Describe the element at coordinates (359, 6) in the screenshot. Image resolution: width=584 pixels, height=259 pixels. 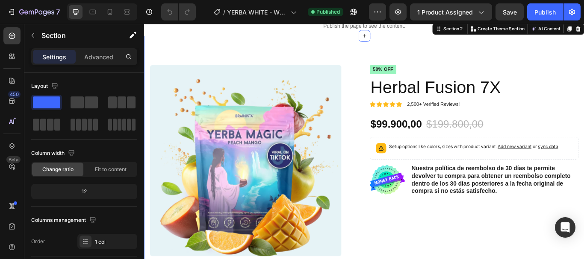
I see `div: Section 2` at that location.